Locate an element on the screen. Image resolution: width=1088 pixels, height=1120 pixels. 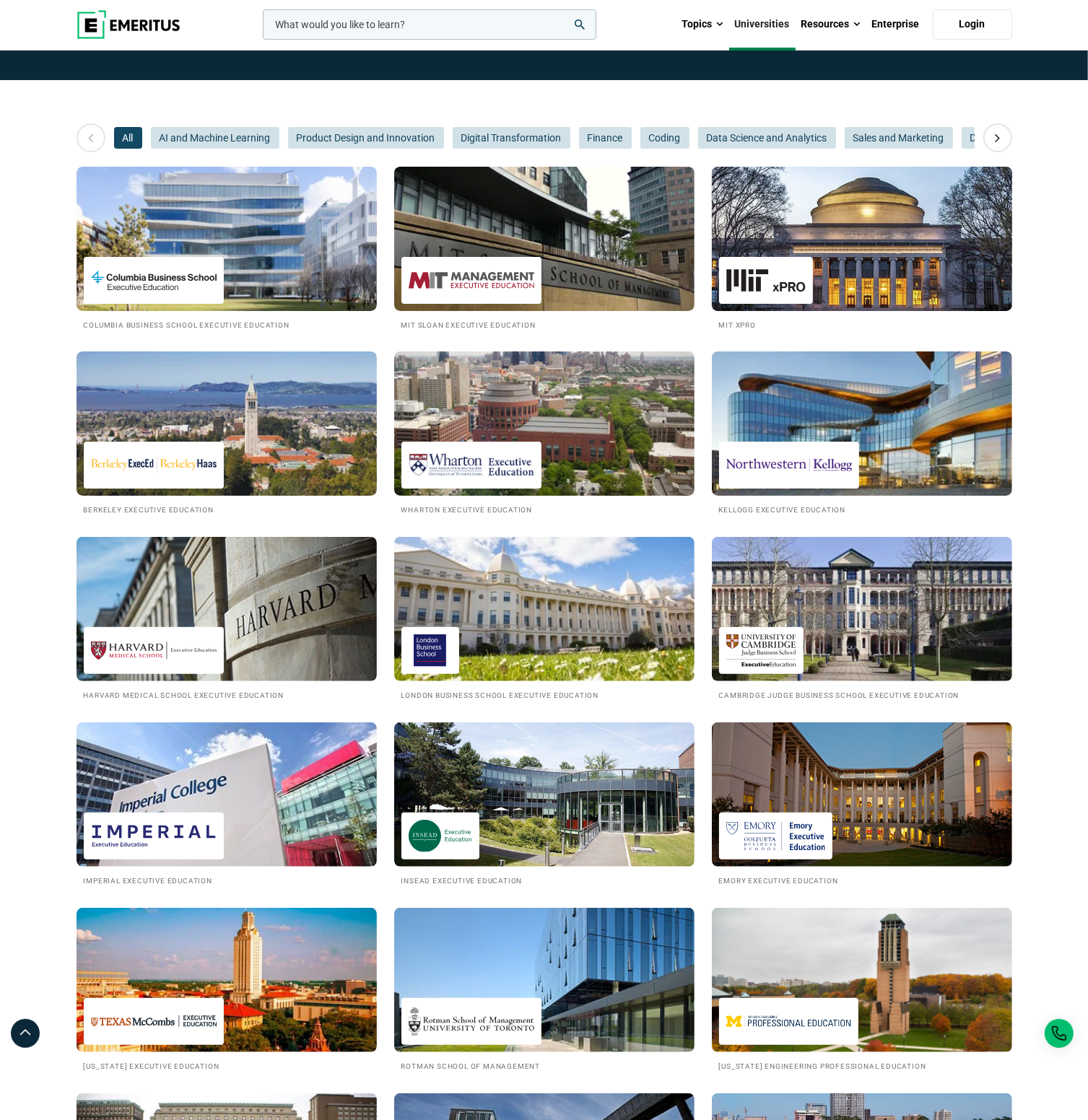
a: Universities We Work With Columbia Business School Executive Education Columbia Business School E... is located at coordinates (227, 248).